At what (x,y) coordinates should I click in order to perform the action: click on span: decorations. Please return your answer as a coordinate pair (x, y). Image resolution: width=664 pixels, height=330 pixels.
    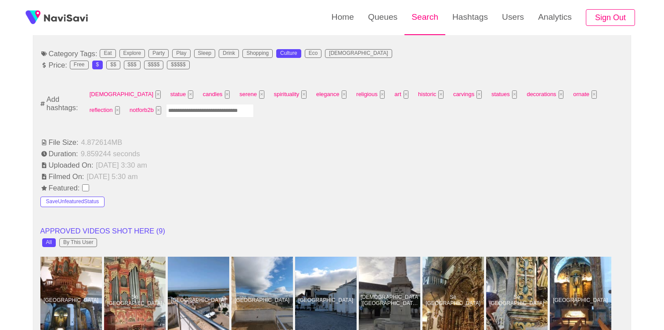
    Looking at the image, I should click on (545, 94).